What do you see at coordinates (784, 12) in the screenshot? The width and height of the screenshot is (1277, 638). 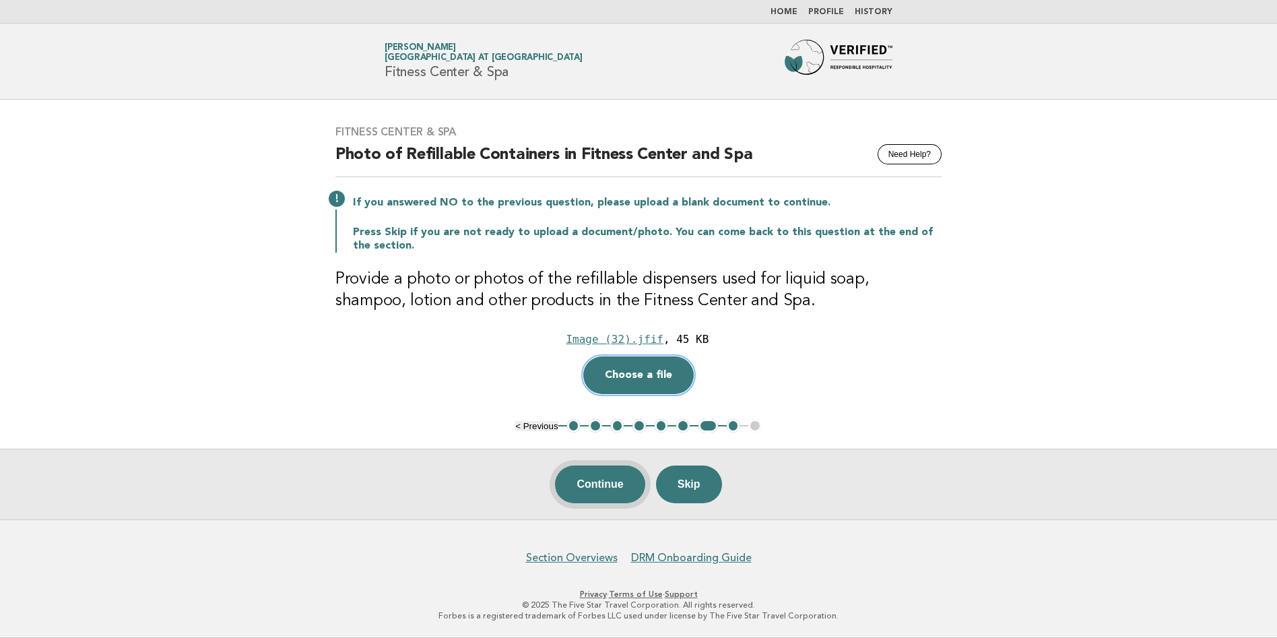 I see `a: Home` at bounding box center [784, 12].